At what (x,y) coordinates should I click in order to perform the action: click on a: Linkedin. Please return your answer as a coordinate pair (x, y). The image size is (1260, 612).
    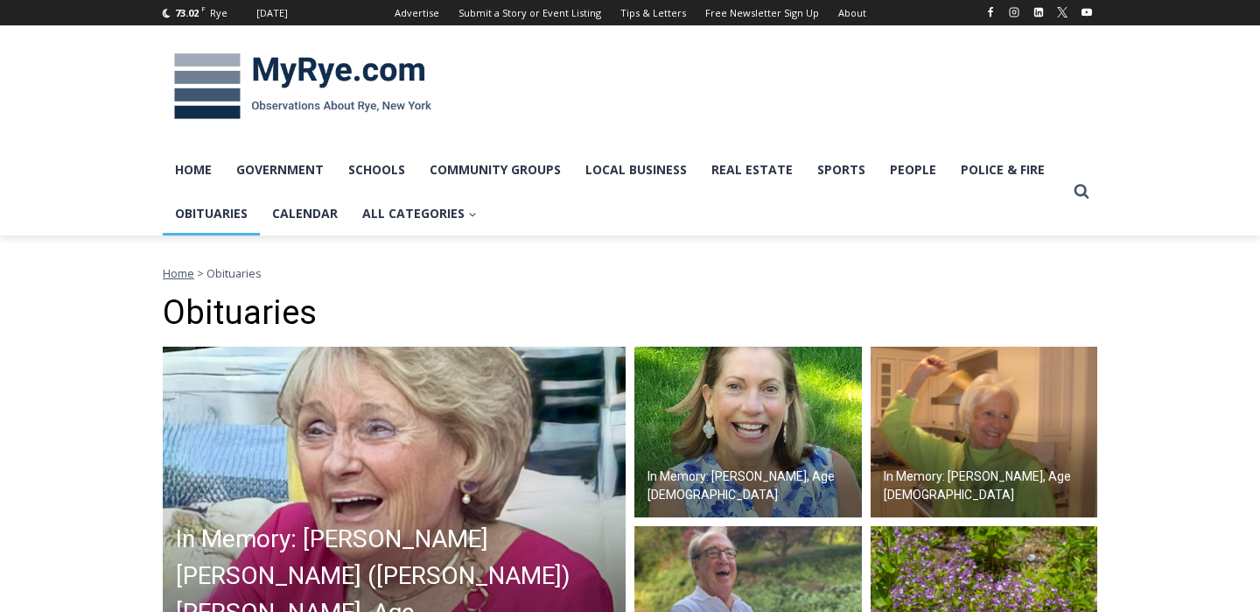
    Looking at the image, I should click on (1038, 12).